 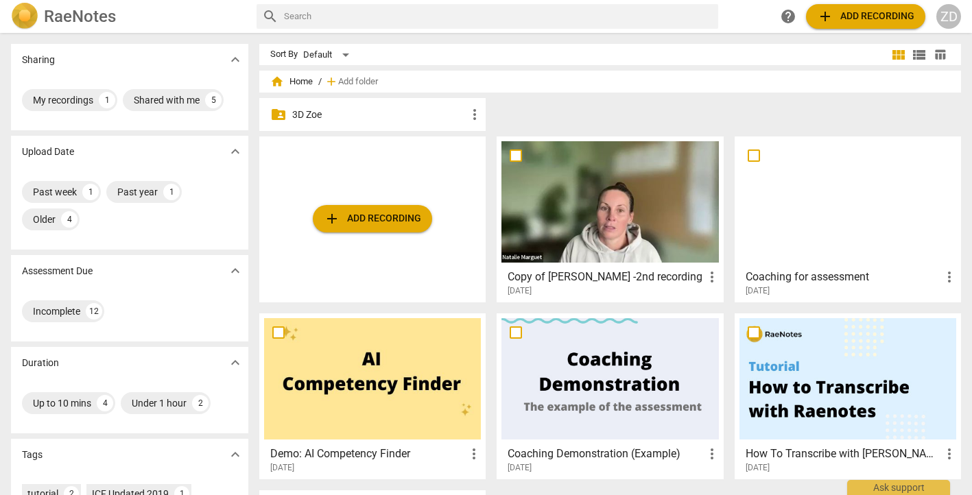 What do you see at coordinates (137, 192) in the screenshot?
I see `div: Past year` at bounding box center [137, 192].